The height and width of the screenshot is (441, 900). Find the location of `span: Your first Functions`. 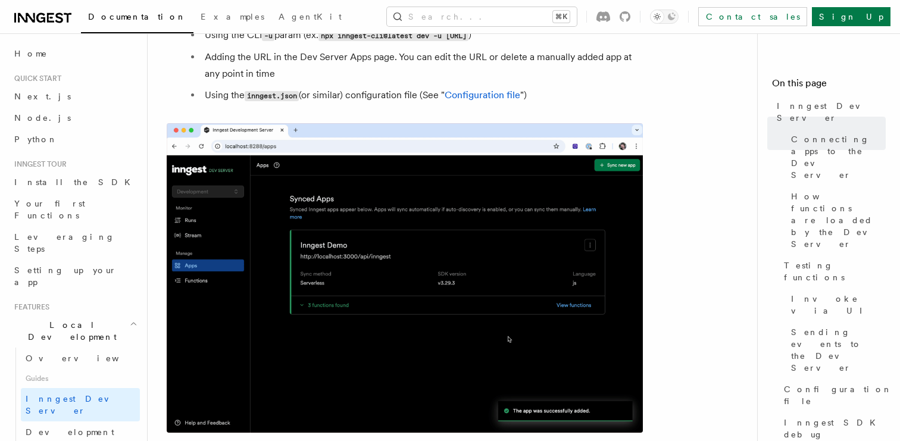

span: Your first Functions is located at coordinates (49, 209).